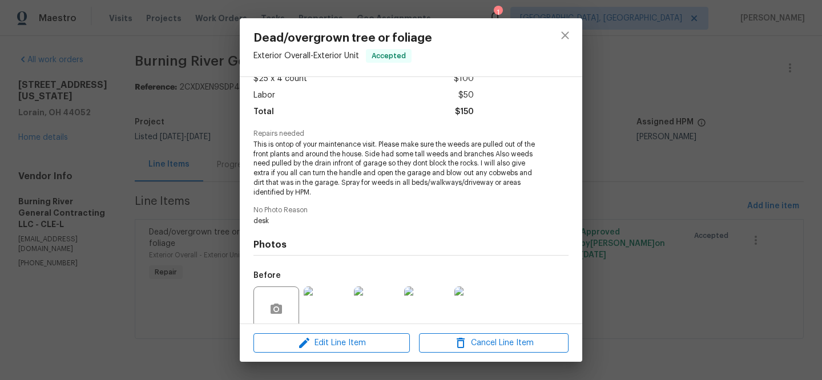  Describe the element at coordinates (332, 343) in the screenshot. I see `button: Edit Line Item` at that location.